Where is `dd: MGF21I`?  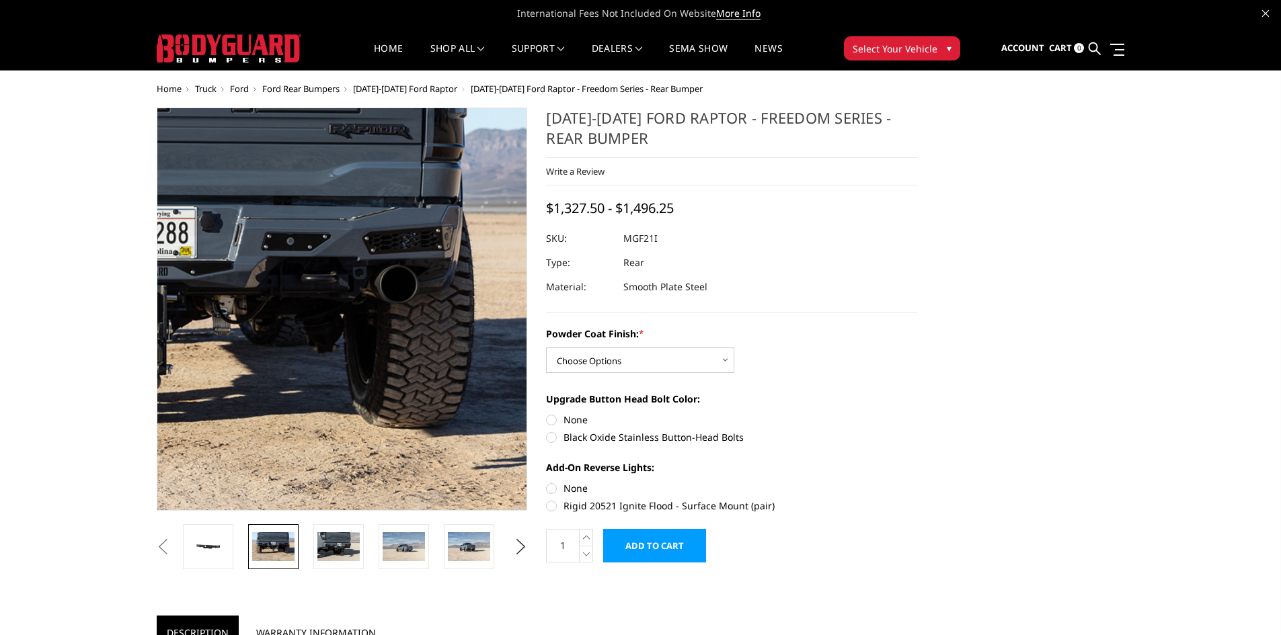
dd: MGF21I is located at coordinates (640, 239).